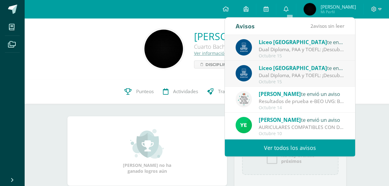 This screenshot has width=389, height=186. Describe the element at coordinates (290, 148) in the screenshot. I see `a: Ver todos los avisos` at that location.